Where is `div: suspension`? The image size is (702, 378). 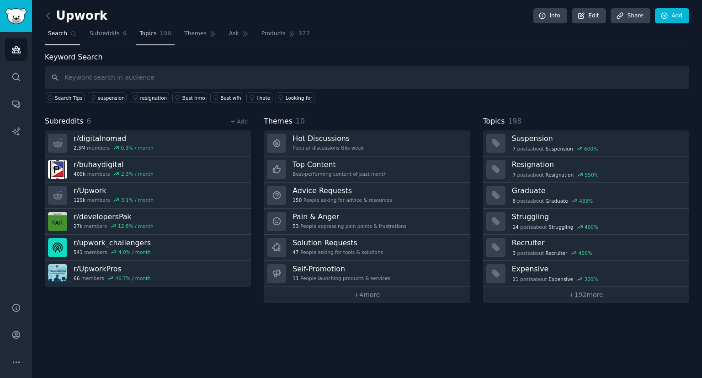 div: suspension is located at coordinates (111, 98).